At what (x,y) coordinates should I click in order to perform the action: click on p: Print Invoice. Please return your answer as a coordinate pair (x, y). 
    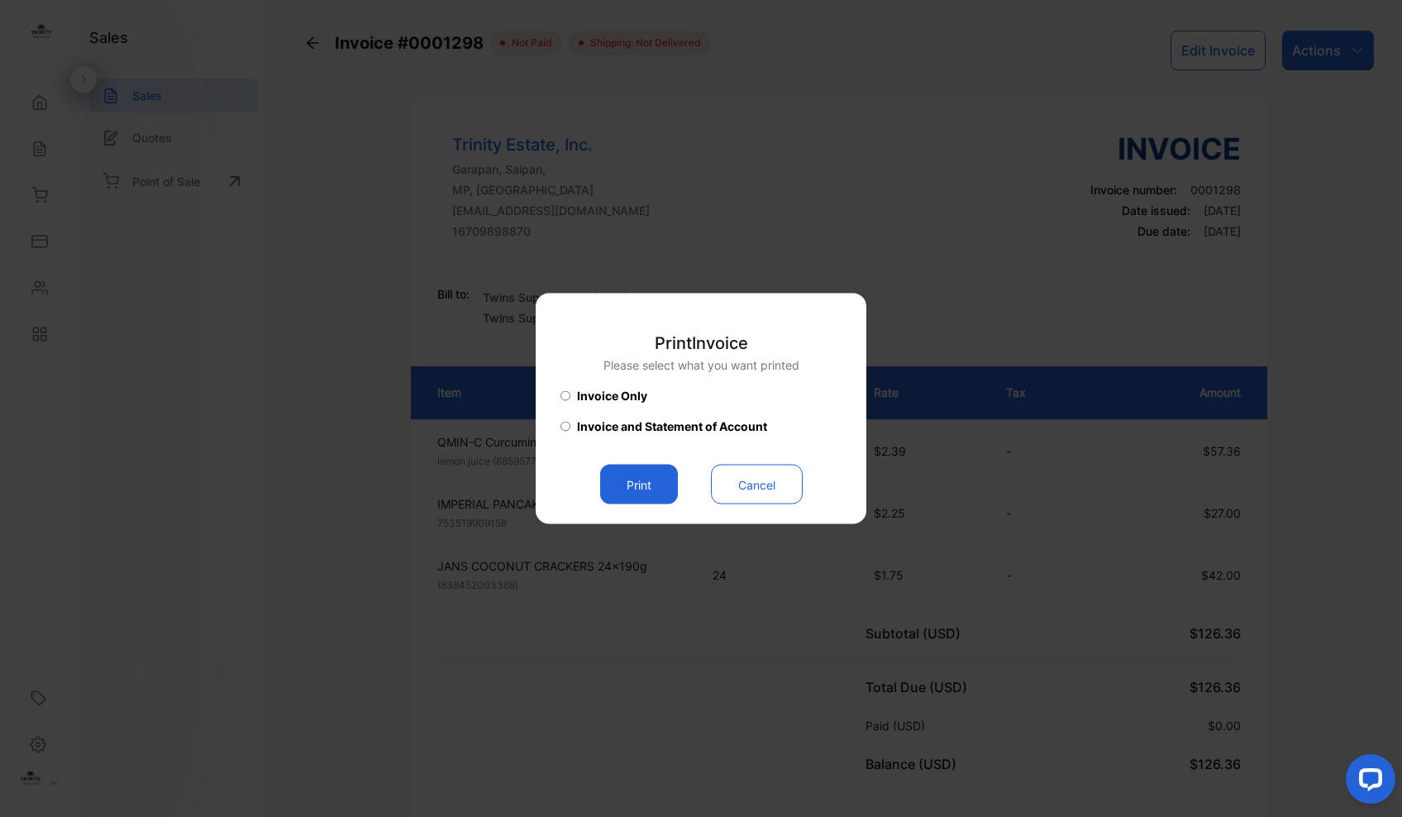
    Looking at the image, I should click on (701, 343).